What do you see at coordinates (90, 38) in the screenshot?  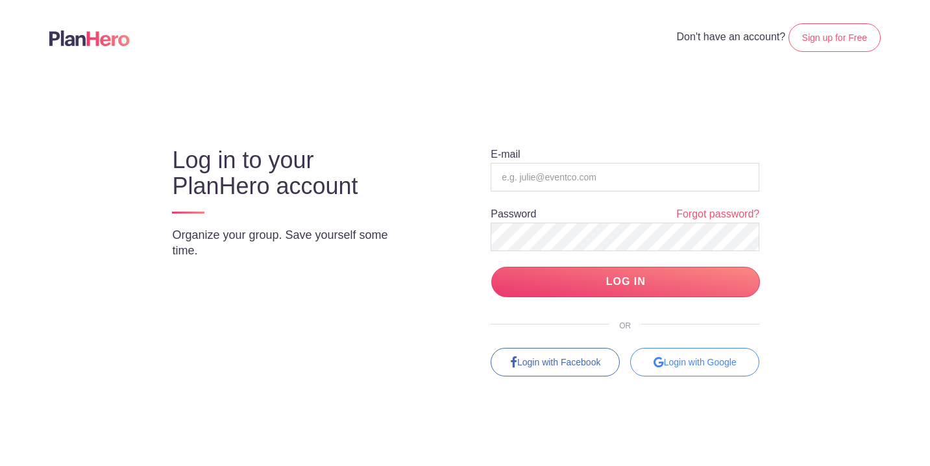 I see `img: Logo main planhero` at bounding box center [90, 38].